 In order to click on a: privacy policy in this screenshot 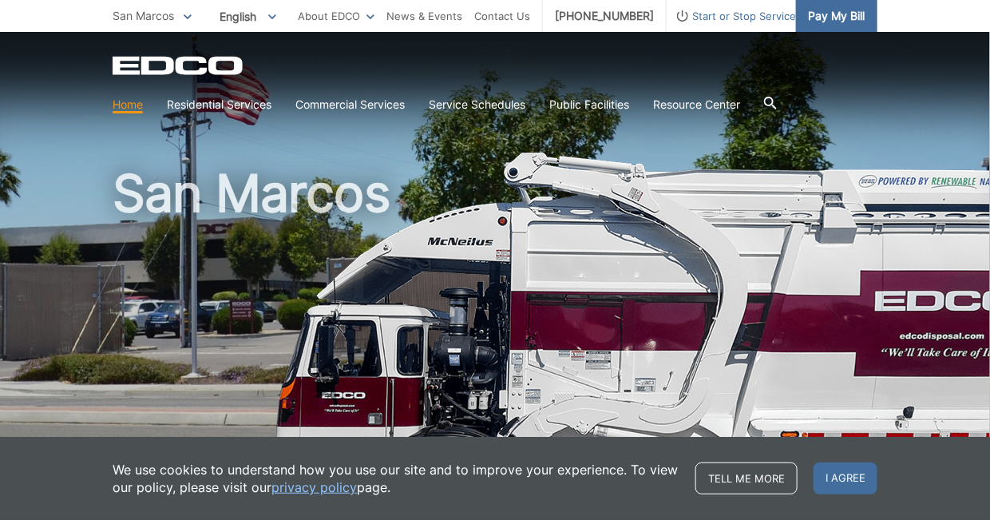, I will do `click(314, 487)`.